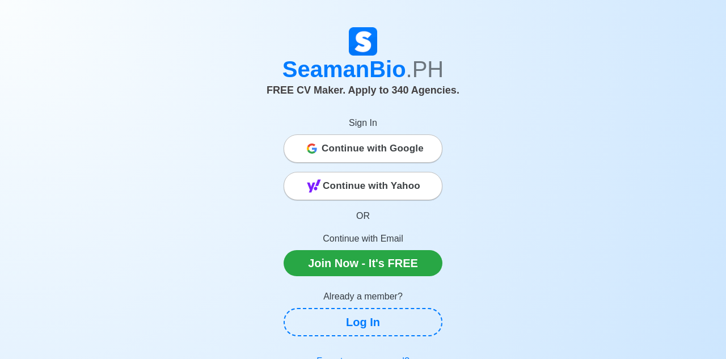 The image size is (726, 359). I want to click on span: Continue with Google, so click(373, 149).